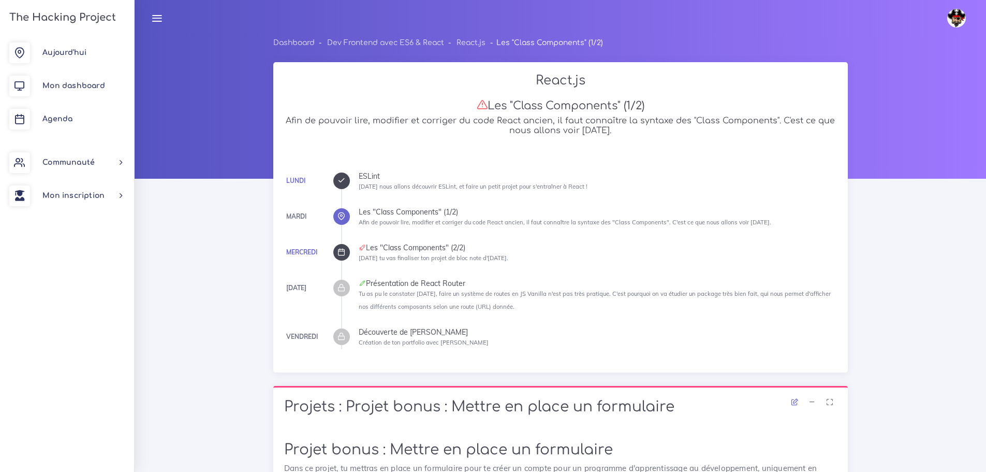 Image resolution: width=986 pixels, height=472 pixels. I want to click on div: Les "Class Components" (2/2), so click(598, 247).